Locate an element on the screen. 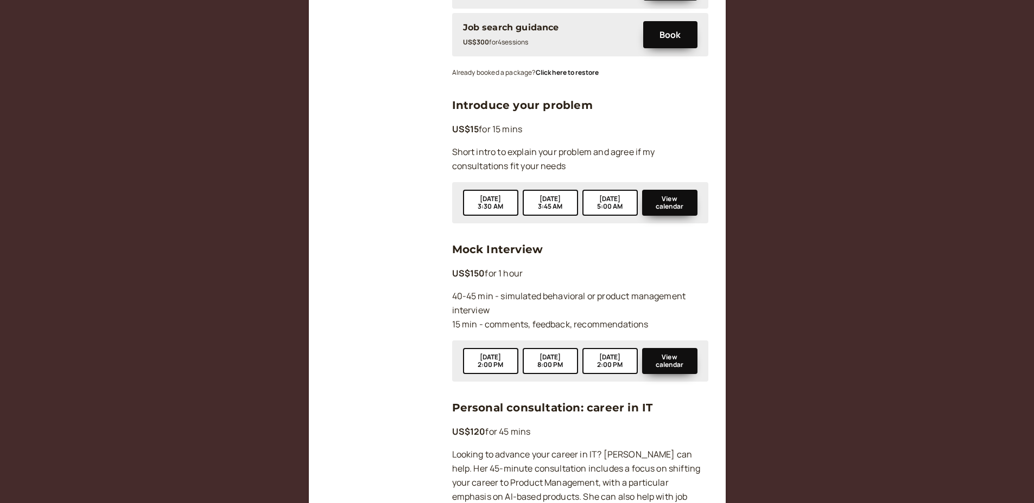 The height and width of the screenshot is (503, 1034). p: for 1 hour is located at coordinates (580, 274).